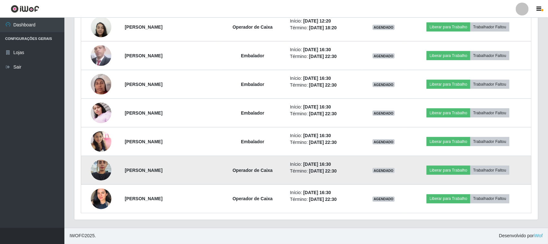 The image size is (548, 244). I want to click on img: 1740078176473.jpeg, so click(101, 55).